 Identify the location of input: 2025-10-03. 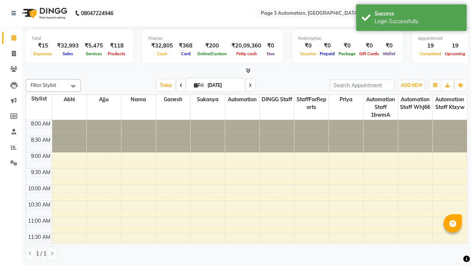
(224, 85).